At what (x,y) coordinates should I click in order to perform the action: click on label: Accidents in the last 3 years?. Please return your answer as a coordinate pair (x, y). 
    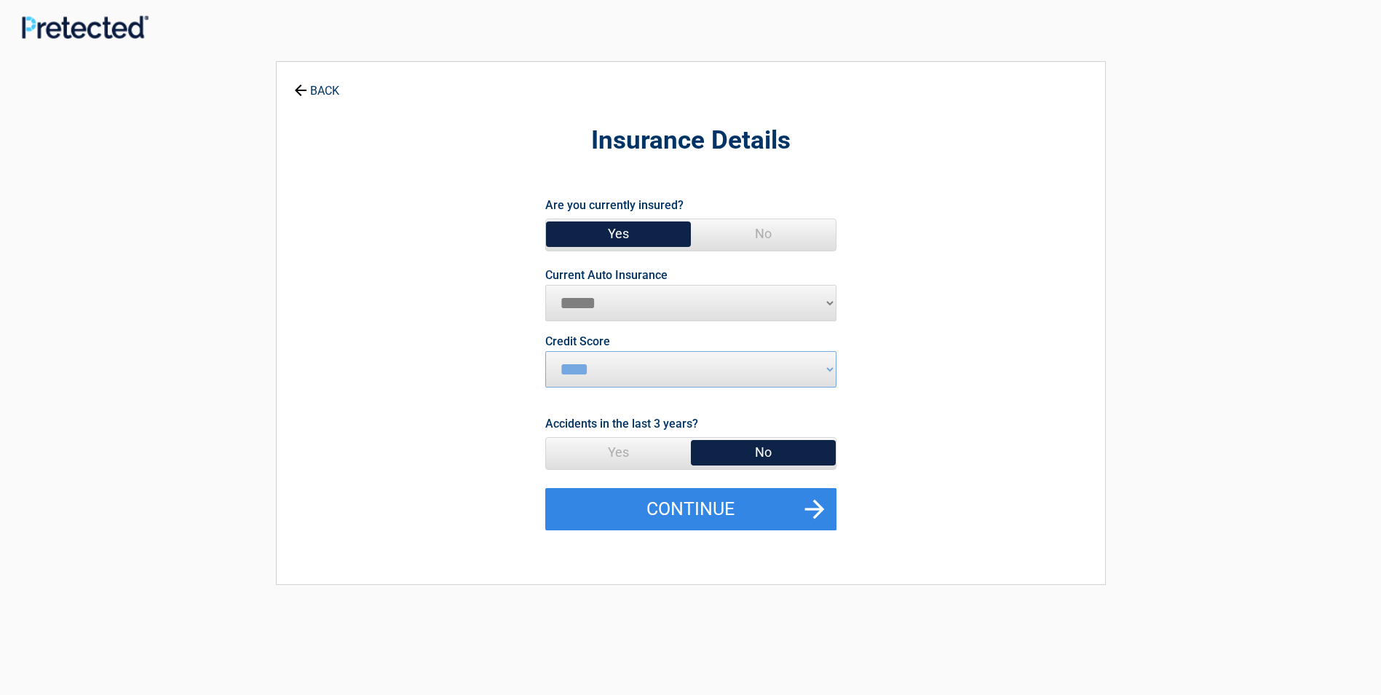
    Looking at the image, I should click on (622, 423).